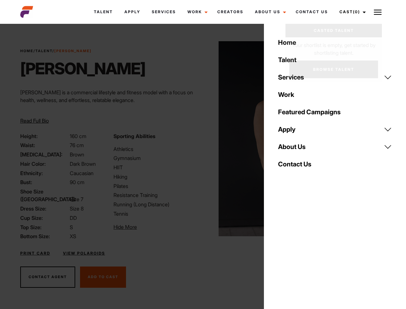 The image size is (406, 309). Describe the element at coordinates (123, 222) in the screenshot. I see `li: Yoga` at that location.